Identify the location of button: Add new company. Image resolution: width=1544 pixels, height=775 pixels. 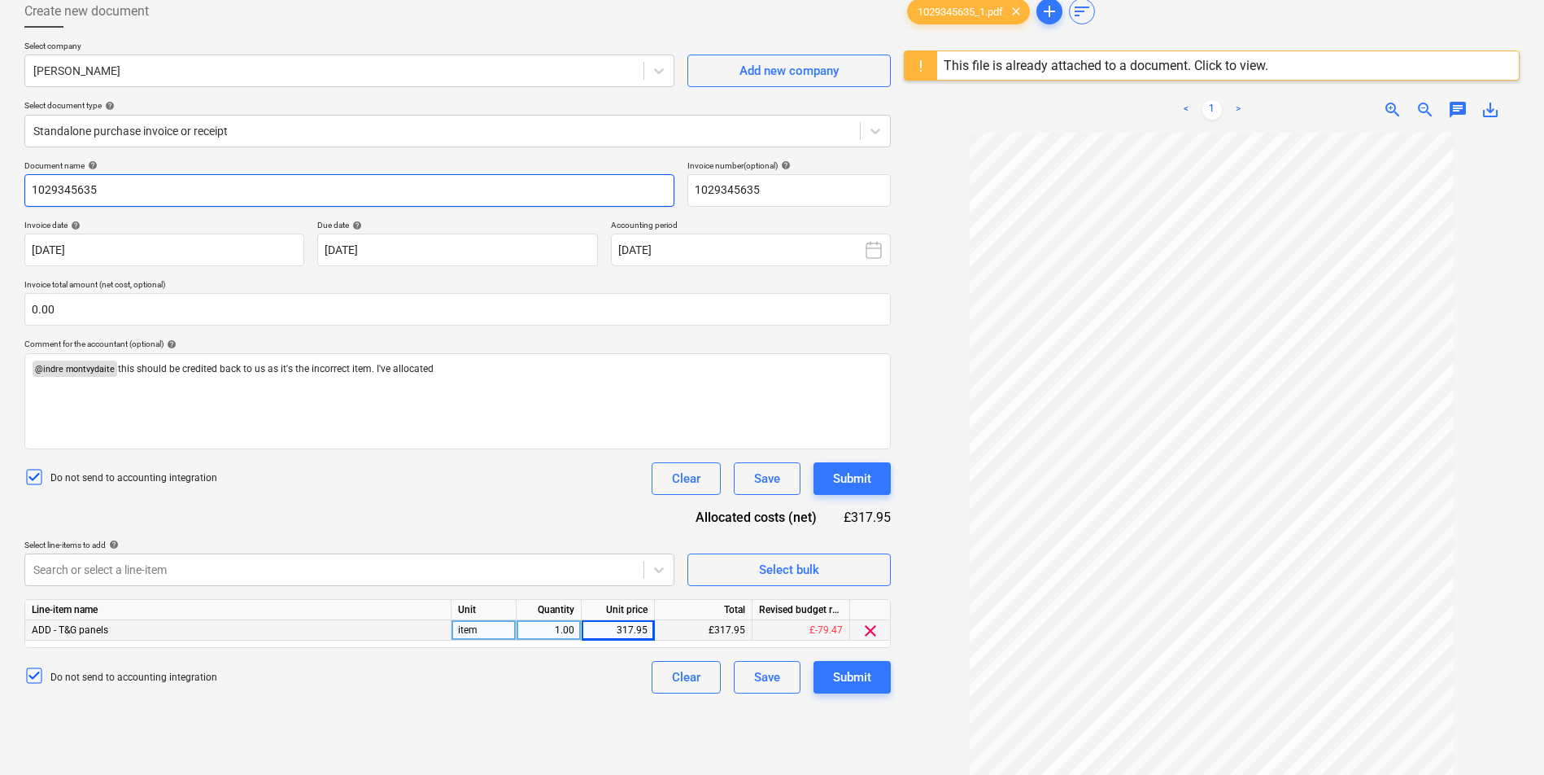
(789, 71).